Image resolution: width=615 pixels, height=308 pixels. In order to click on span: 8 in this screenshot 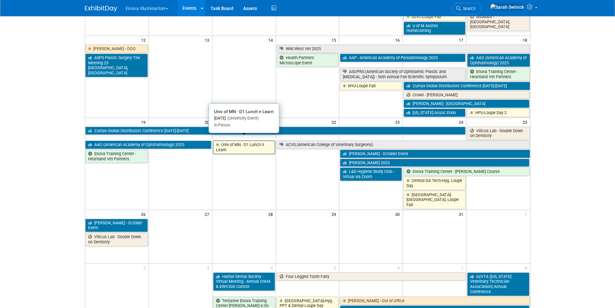, I will do `click(527, 267)`.